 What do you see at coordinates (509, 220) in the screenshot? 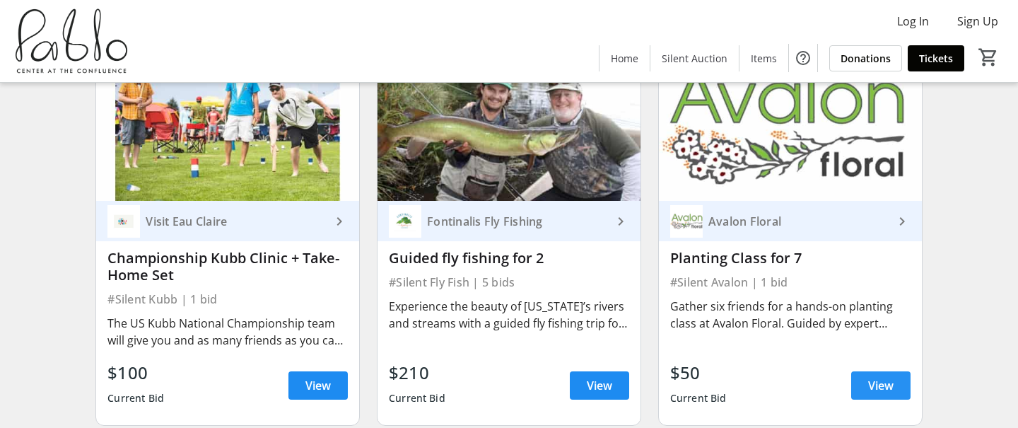
I see `a: Fontinalis Fly FishingFontinalis Fly Fishing` at bounding box center [509, 220].